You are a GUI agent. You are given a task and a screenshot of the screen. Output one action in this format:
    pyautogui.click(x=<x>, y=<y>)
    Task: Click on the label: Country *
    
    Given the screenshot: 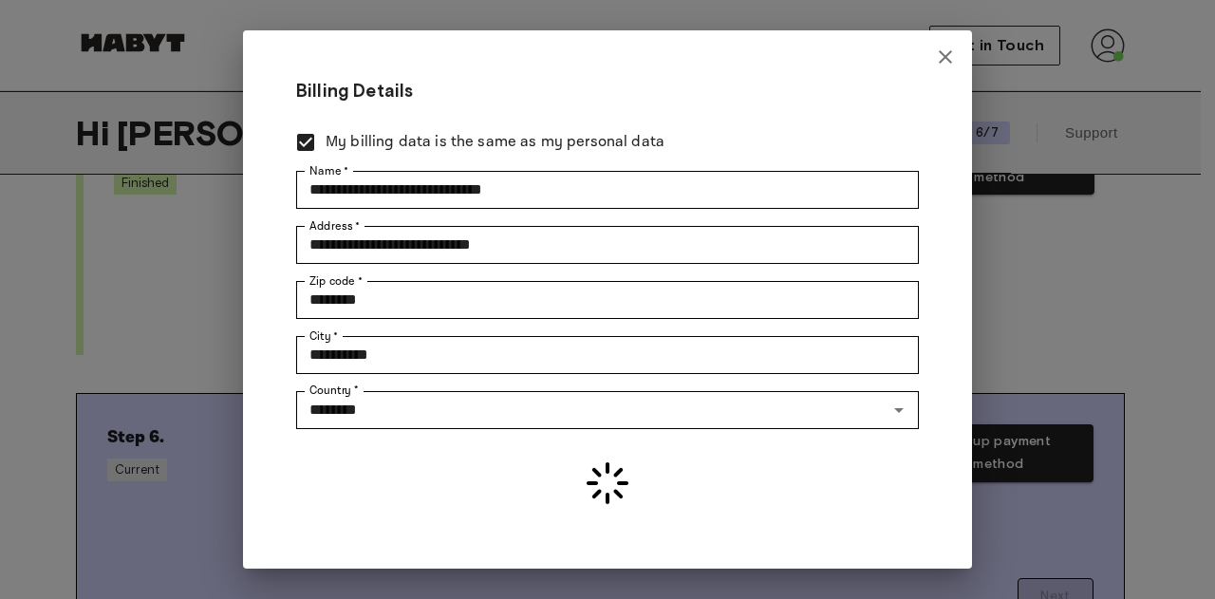 What is the action you would take?
    pyautogui.click(x=334, y=390)
    